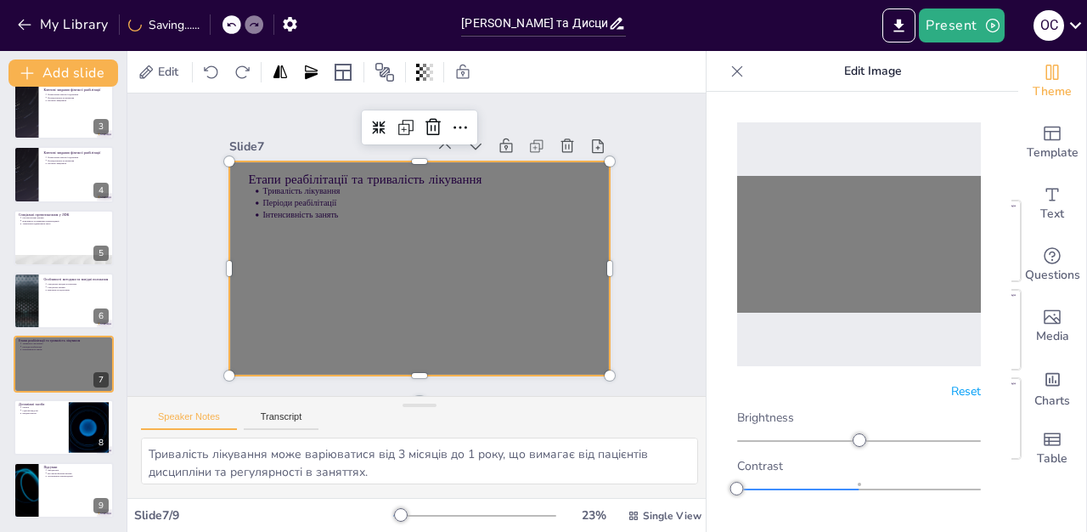 The image size is (1087, 532). I want to click on p: Дисципліна, so click(78, 470).